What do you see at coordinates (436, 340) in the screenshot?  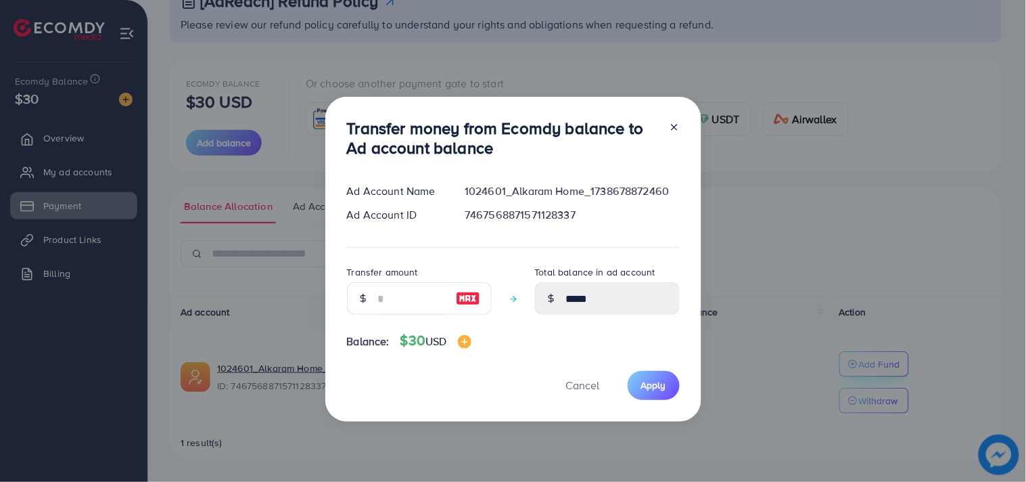 I see `h4: $30` at bounding box center [436, 340].